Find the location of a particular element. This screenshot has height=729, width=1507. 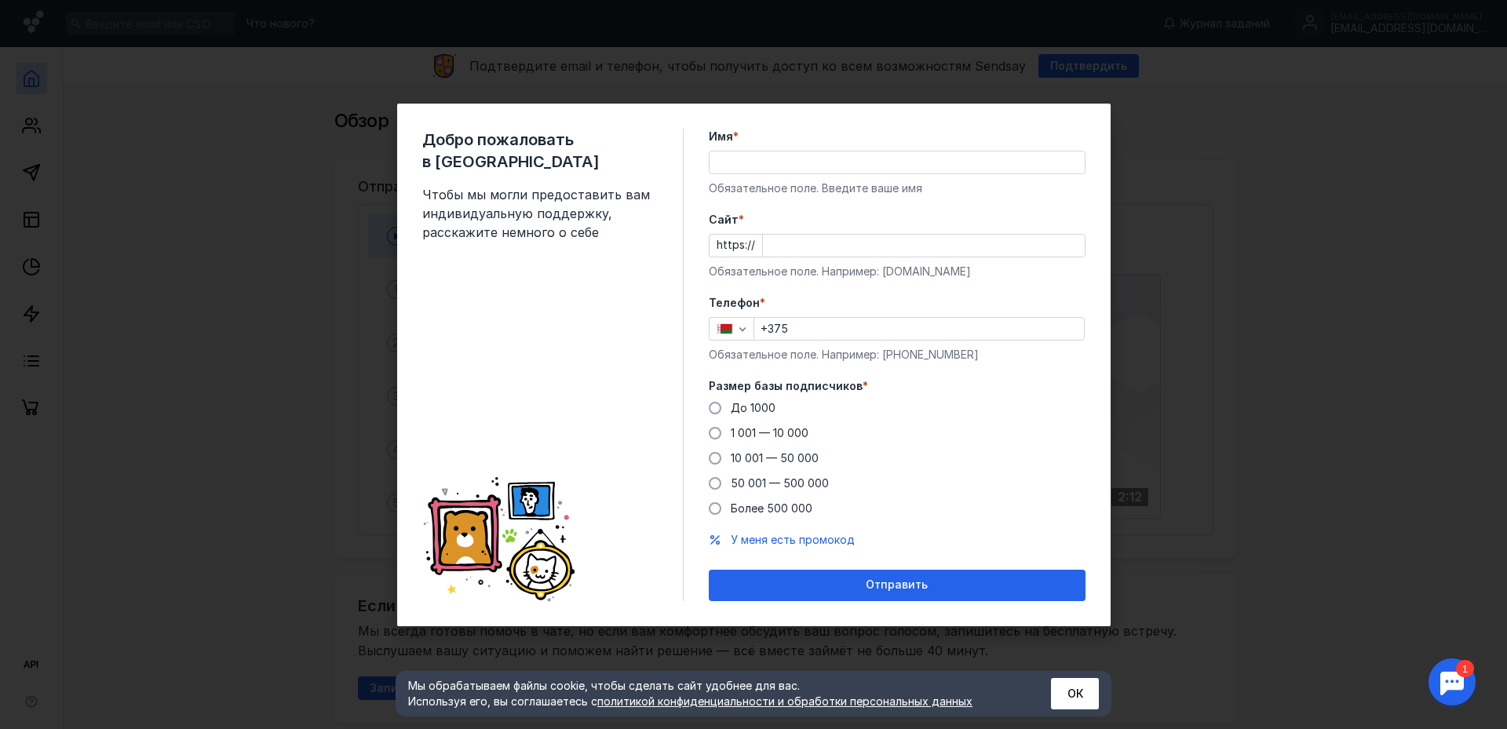

span: 1 001 — 10 000 is located at coordinates (769, 432).